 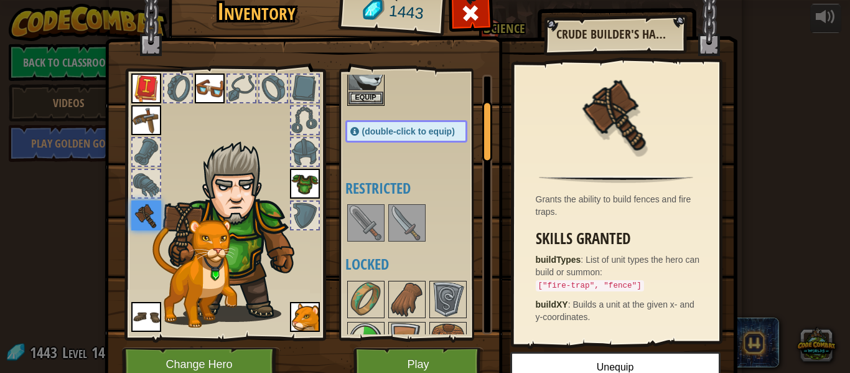 I want to click on img: hr.png, so click(x=616, y=179).